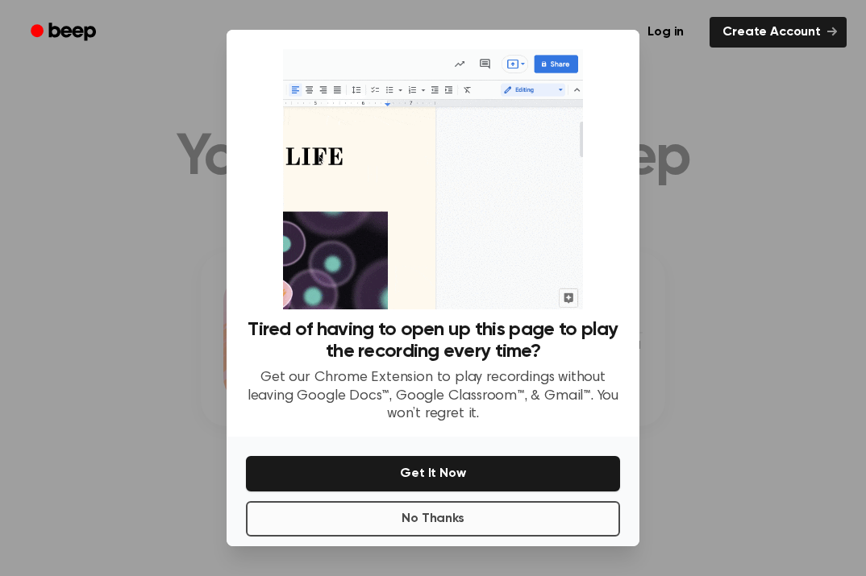  What do you see at coordinates (433, 519) in the screenshot?
I see `button: No Thanks` at bounding box center [433, 519].